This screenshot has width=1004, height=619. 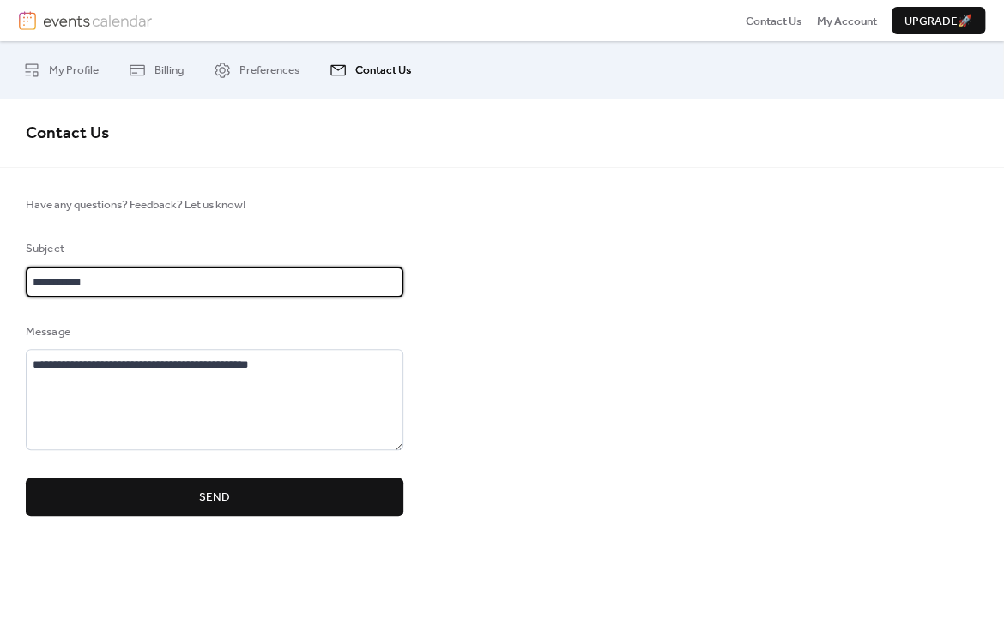 I want to click on a: Billing, so click(x=156, y=69).